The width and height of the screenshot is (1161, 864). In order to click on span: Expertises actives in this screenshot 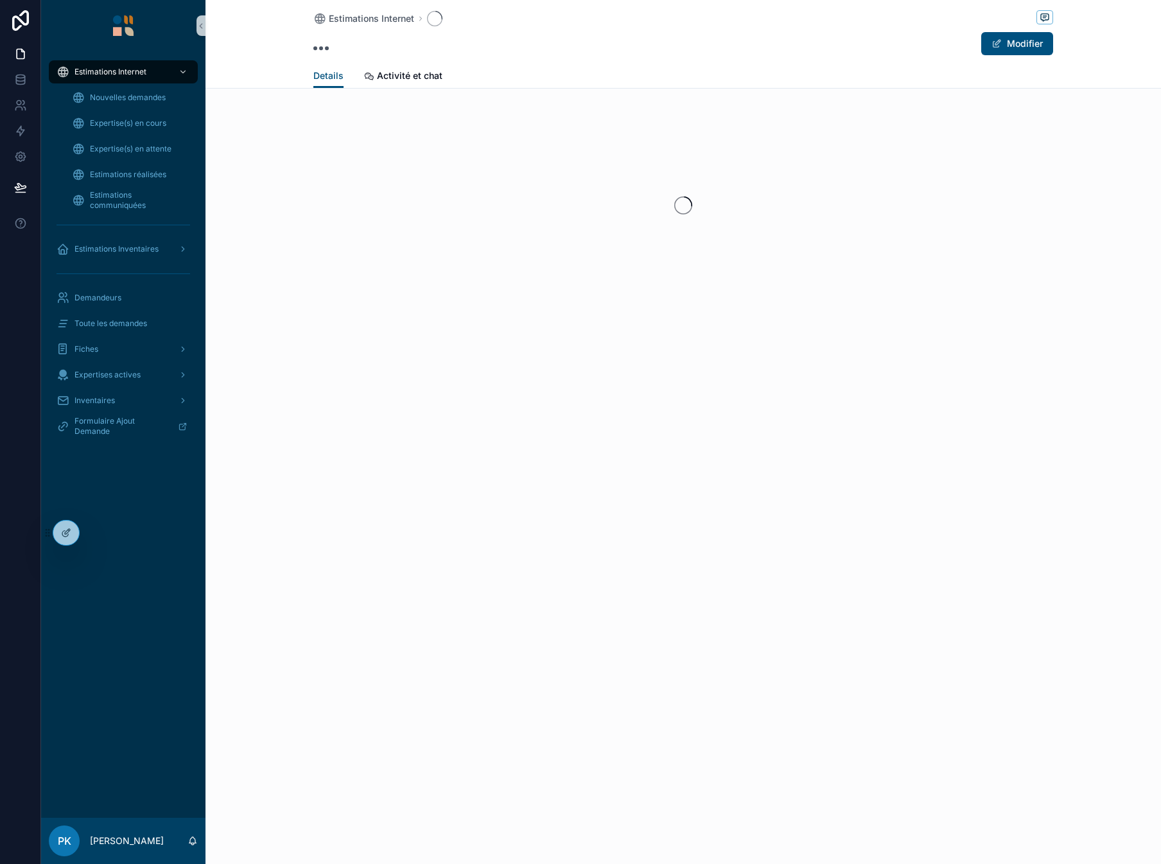, I will do `click(107, 375)`.